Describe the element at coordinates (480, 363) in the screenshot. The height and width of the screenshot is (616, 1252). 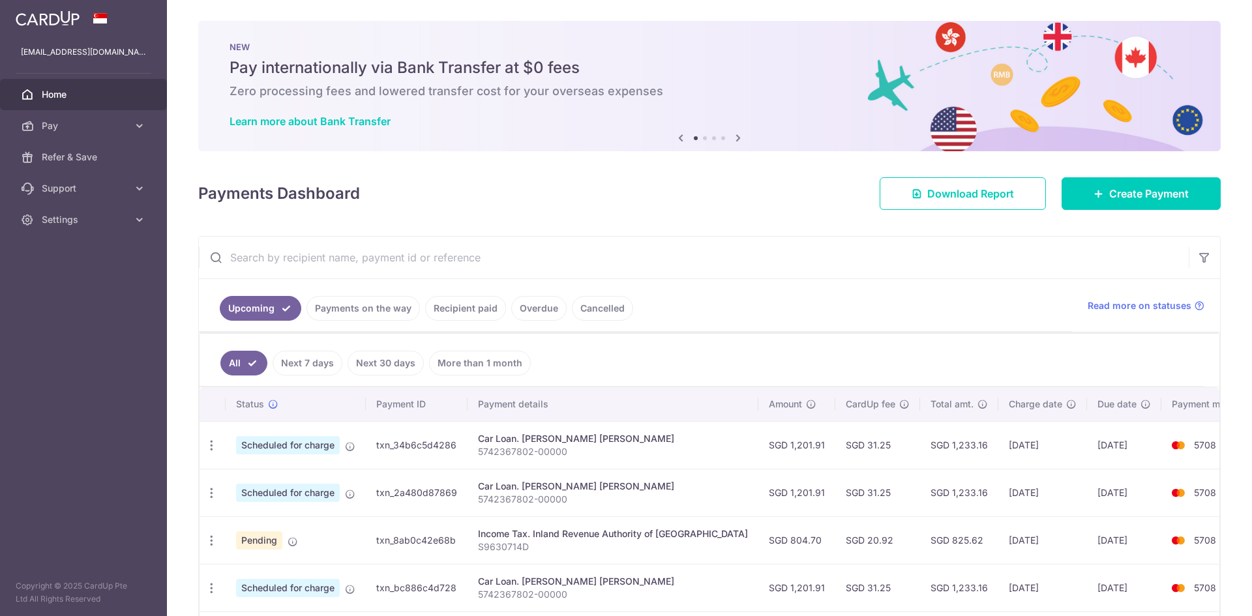
I see `a: More than 1 month` at that location.